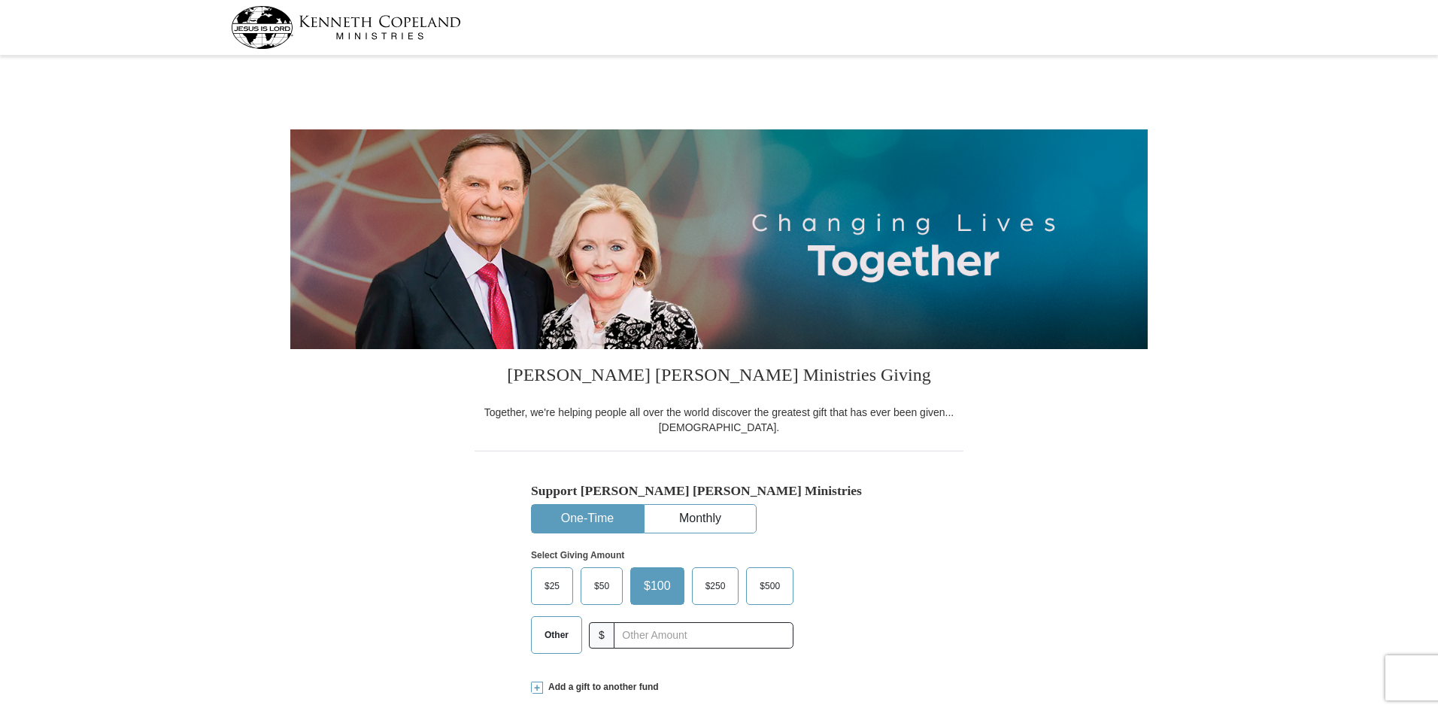 The width and height of the screenshot is (1438, 711). Describe the element at coordinates (578, 555) in the screenshot. I see `strong: Select Giving Amount` at that location.